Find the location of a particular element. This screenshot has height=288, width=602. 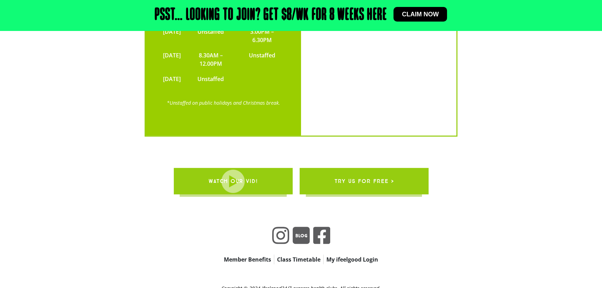

a: My ifeelgood Login is located at coordinates (352, 259).